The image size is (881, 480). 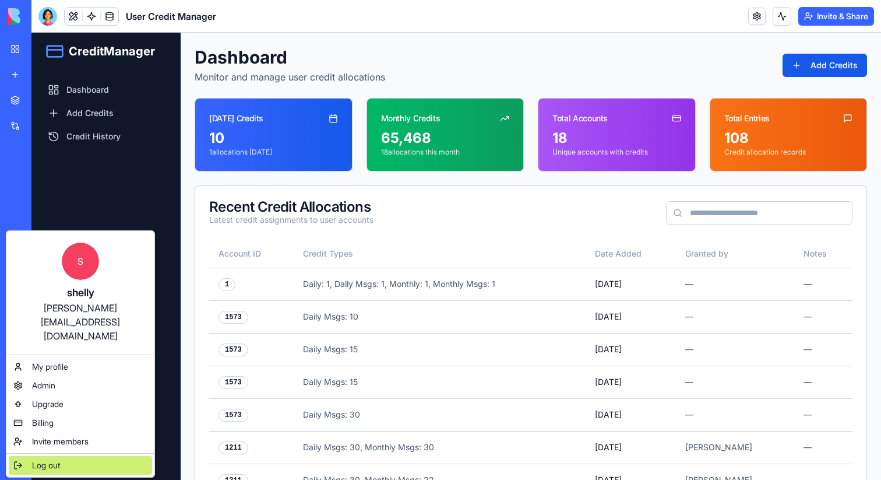 I want to click on a: Credit History, so click(x=75, y=104).